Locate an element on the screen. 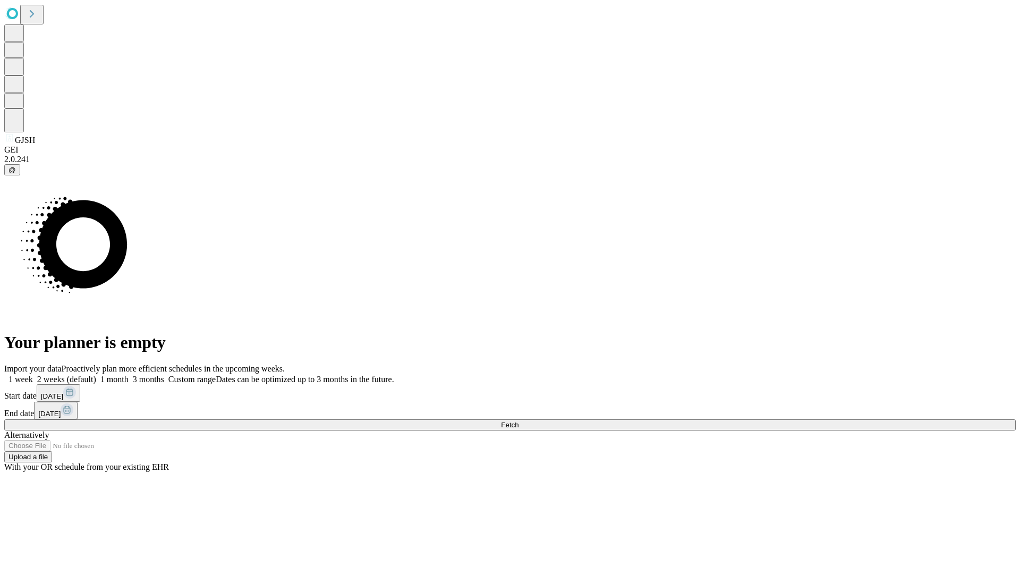  span: Alternatively is located at coordinates (27, 435).